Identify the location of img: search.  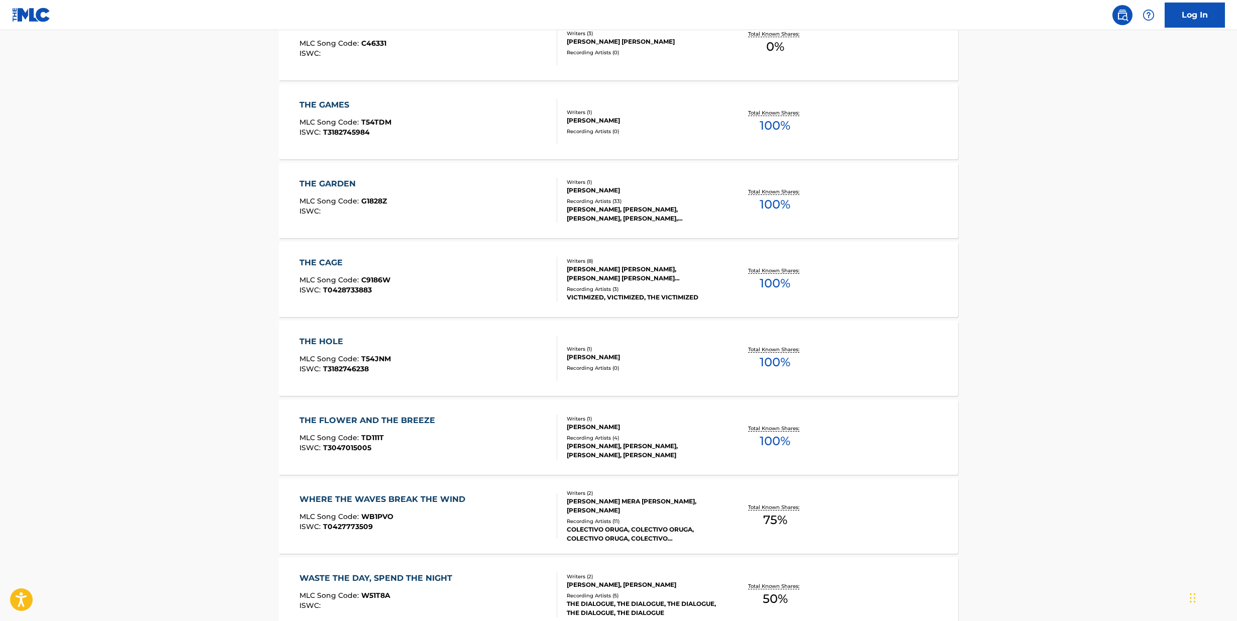
(1123, 15).